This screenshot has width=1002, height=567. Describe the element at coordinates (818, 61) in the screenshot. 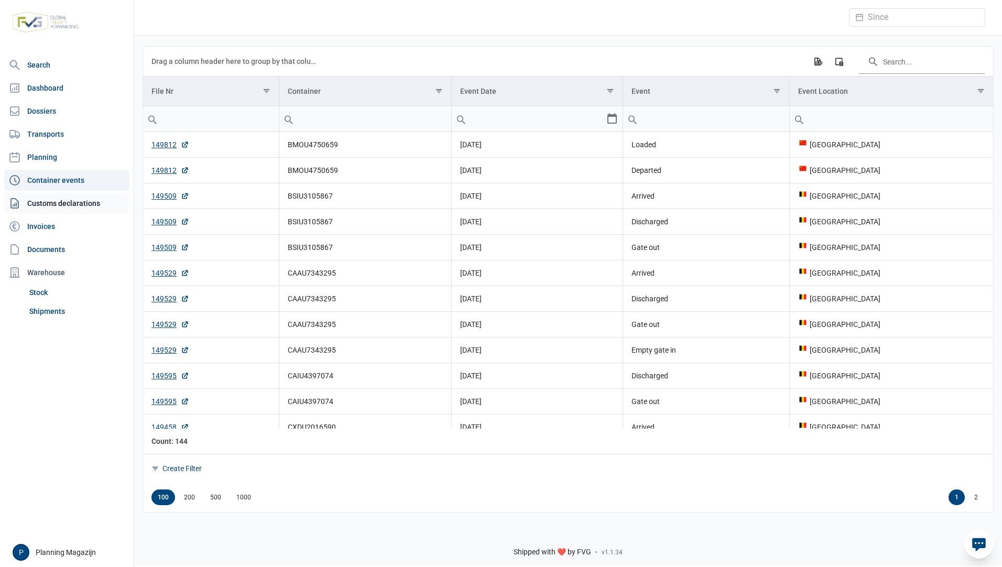

I see `div: Export all data to Excel` at that location.